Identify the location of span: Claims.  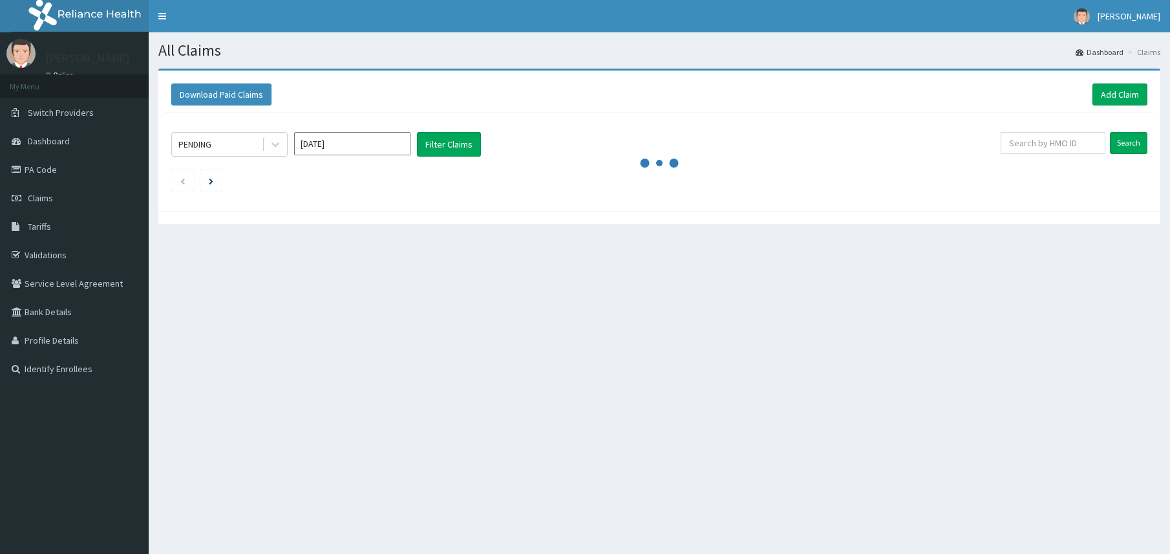
(40, 198).